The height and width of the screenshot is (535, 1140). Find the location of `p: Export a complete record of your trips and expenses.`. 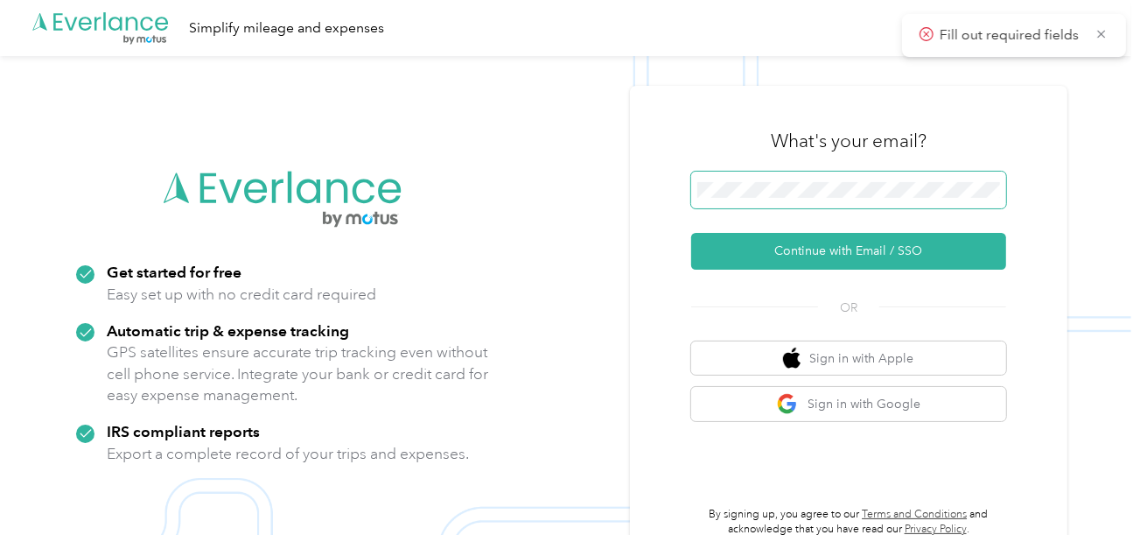

p: Export a complete record of your trips and expenses. is located at coordinates (288, 453).